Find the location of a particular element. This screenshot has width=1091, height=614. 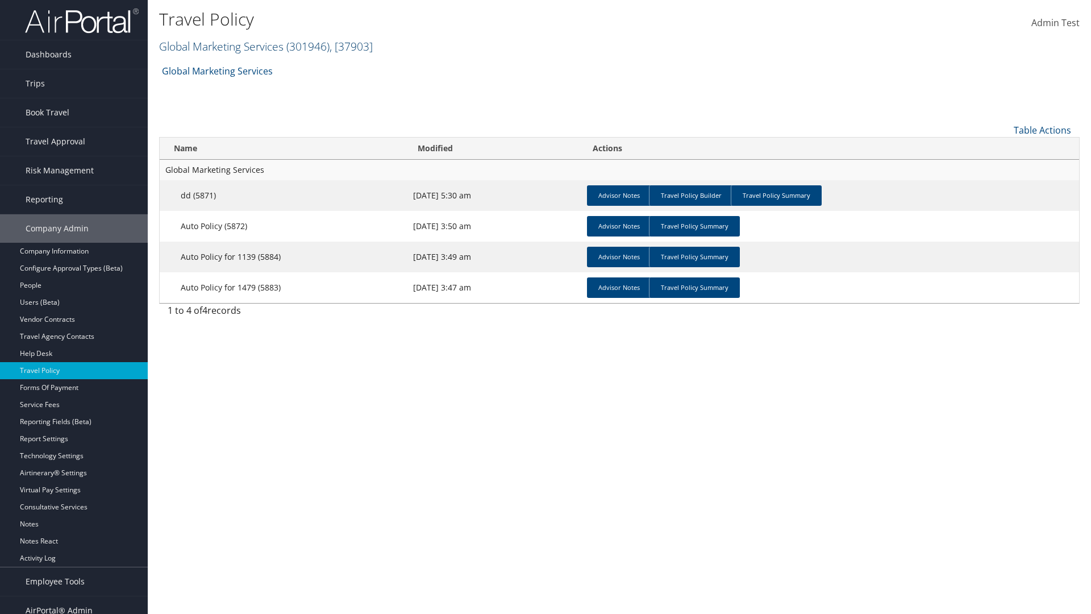

span: Dashboards is located at coordinates (48, 55).